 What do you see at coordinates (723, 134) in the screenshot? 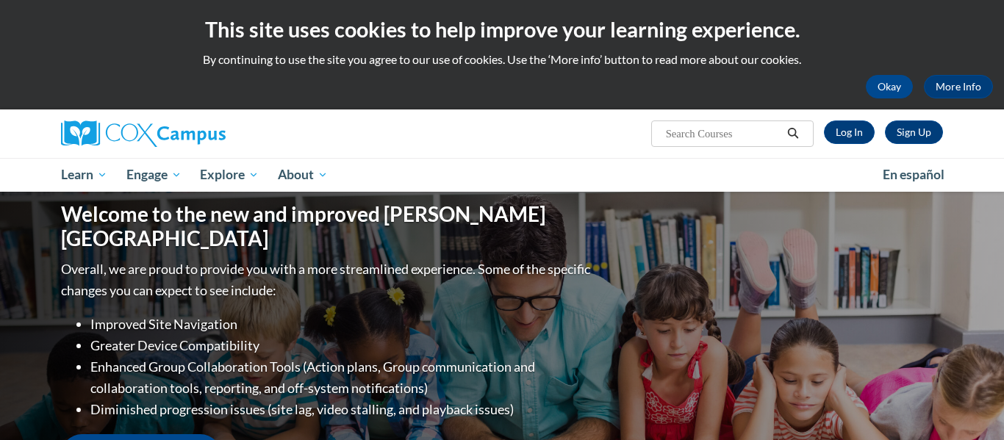
I see `input: Search Courses` at bounding box center [723, 134].